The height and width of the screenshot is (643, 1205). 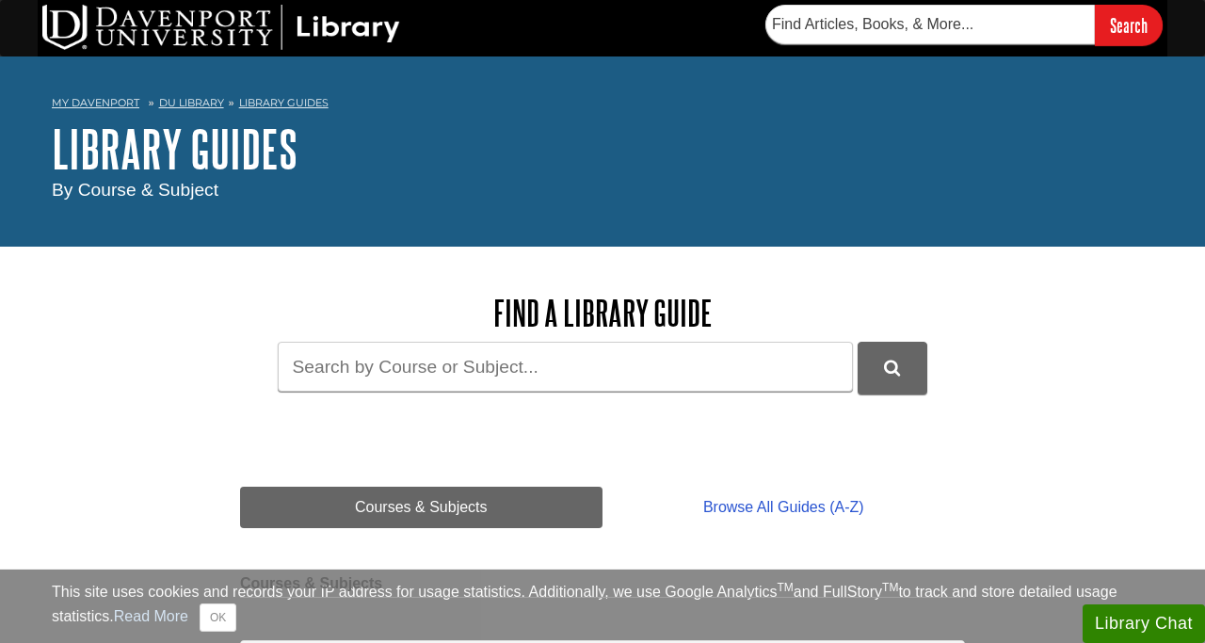 What do you see at coordinates (421, 507) in the screenshot?
I see `a: Courses & Subjects` at bounding box center [421, 507].